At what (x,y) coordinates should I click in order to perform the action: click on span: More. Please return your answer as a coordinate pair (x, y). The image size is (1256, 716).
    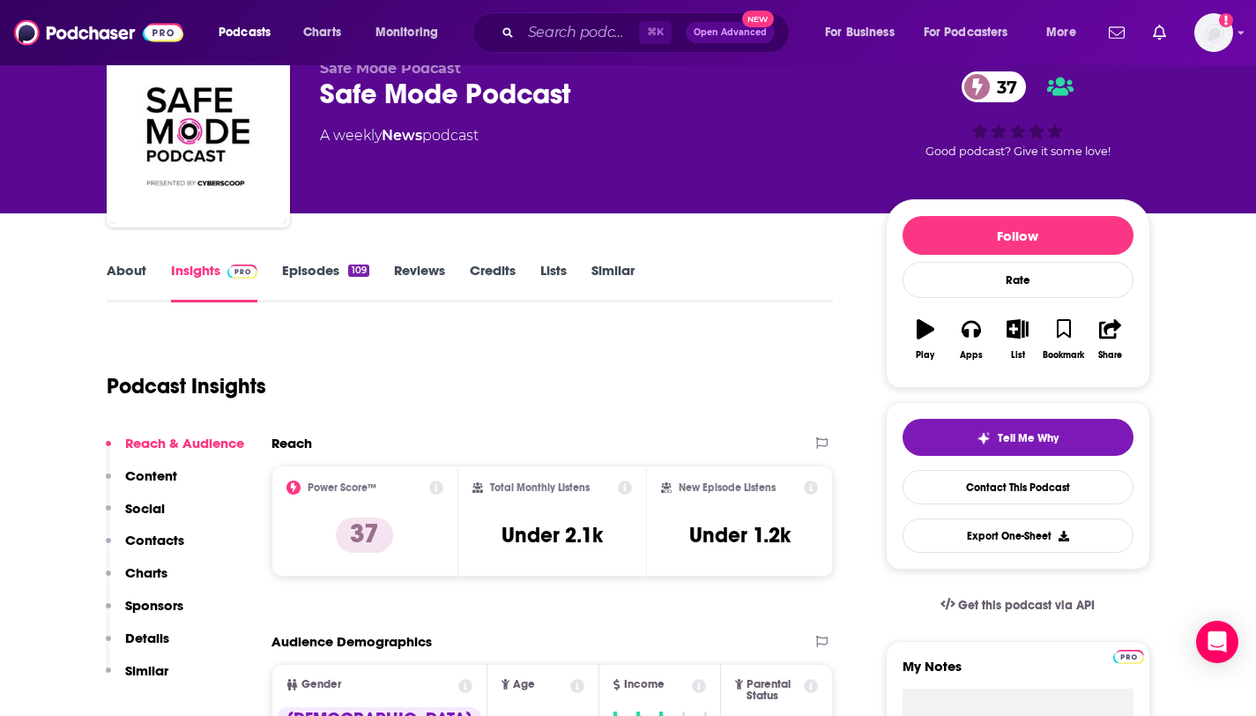
    Looking at the image, I should click on (1061, 33).